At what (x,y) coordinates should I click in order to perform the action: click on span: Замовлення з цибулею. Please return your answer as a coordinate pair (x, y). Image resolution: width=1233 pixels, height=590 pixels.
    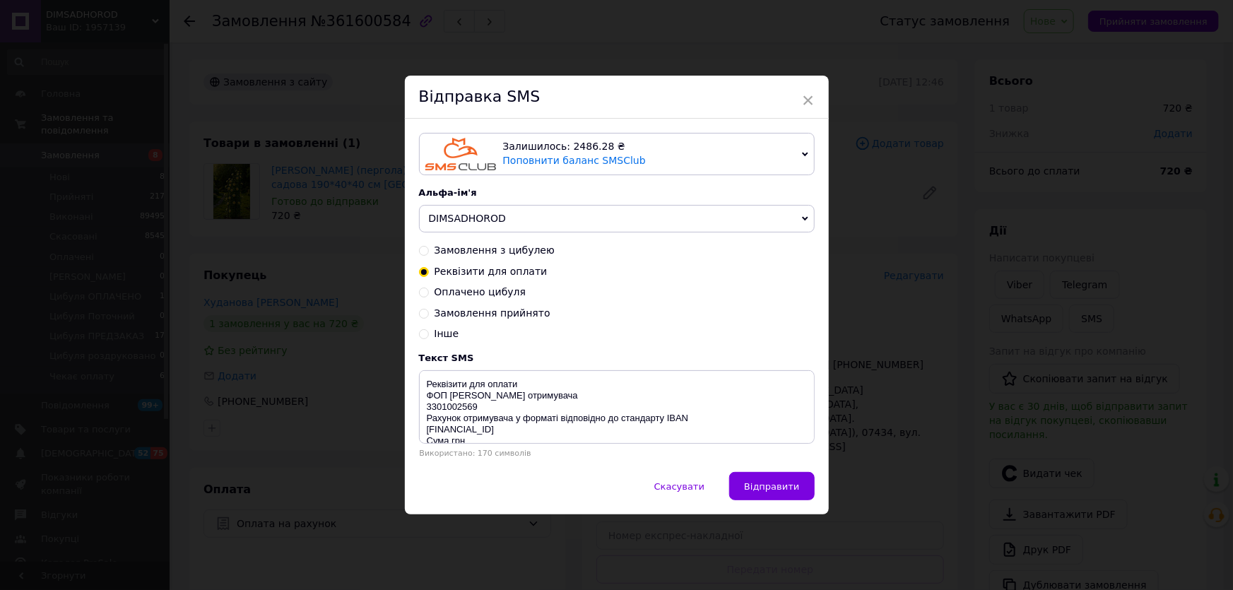
    Looking at the image, I should click on (495, 250).